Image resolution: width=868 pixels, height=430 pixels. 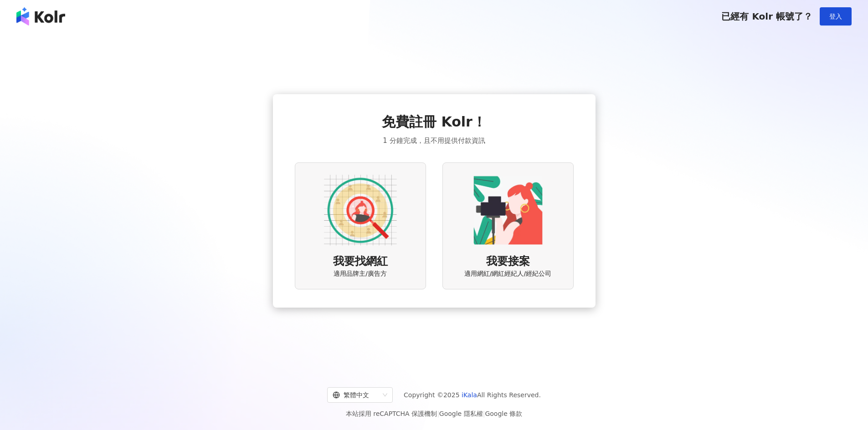 What do you see at coordinates (835, 16) in the screenshot?
I see `span: 登入` at bounding box center [835, 16].